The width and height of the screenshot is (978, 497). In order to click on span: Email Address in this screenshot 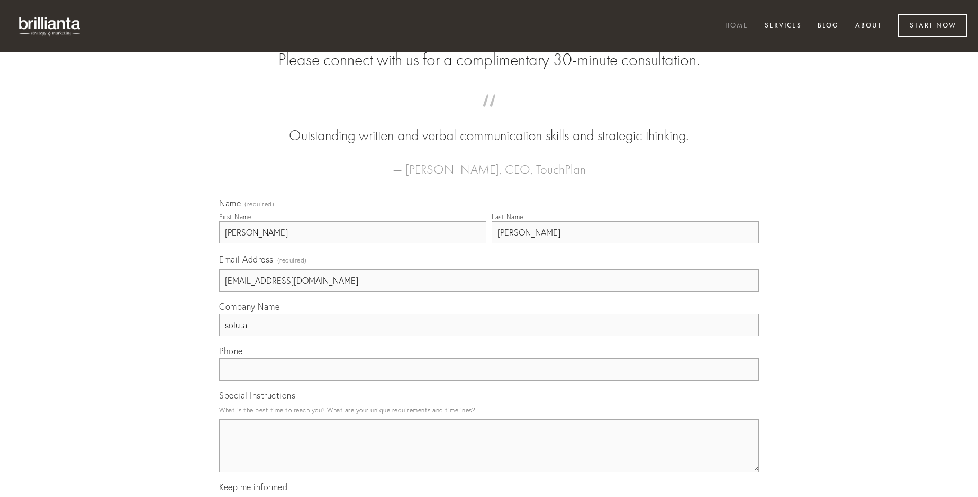, I will do `click(246, 259)`.